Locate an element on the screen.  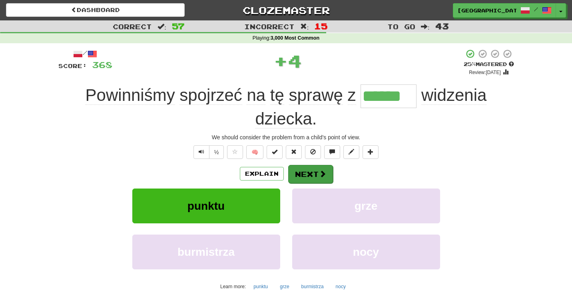
div: We should consider the problem from a child's point of view. is located at coordinates (286, 137).